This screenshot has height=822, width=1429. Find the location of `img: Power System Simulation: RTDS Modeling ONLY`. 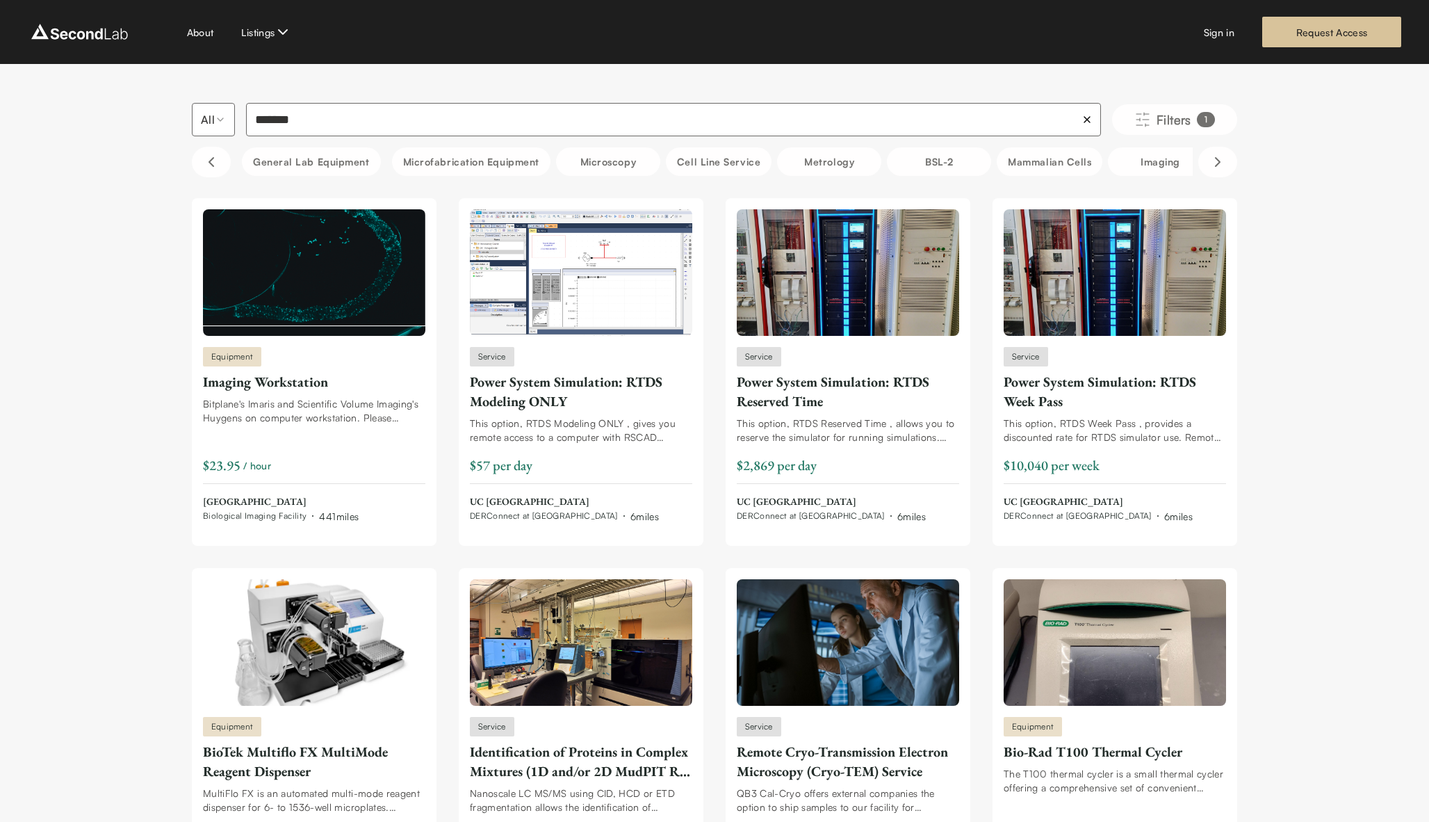

img: Power System Simulation: RTDS Modeling ONLY is located at coordinates (581, 272).